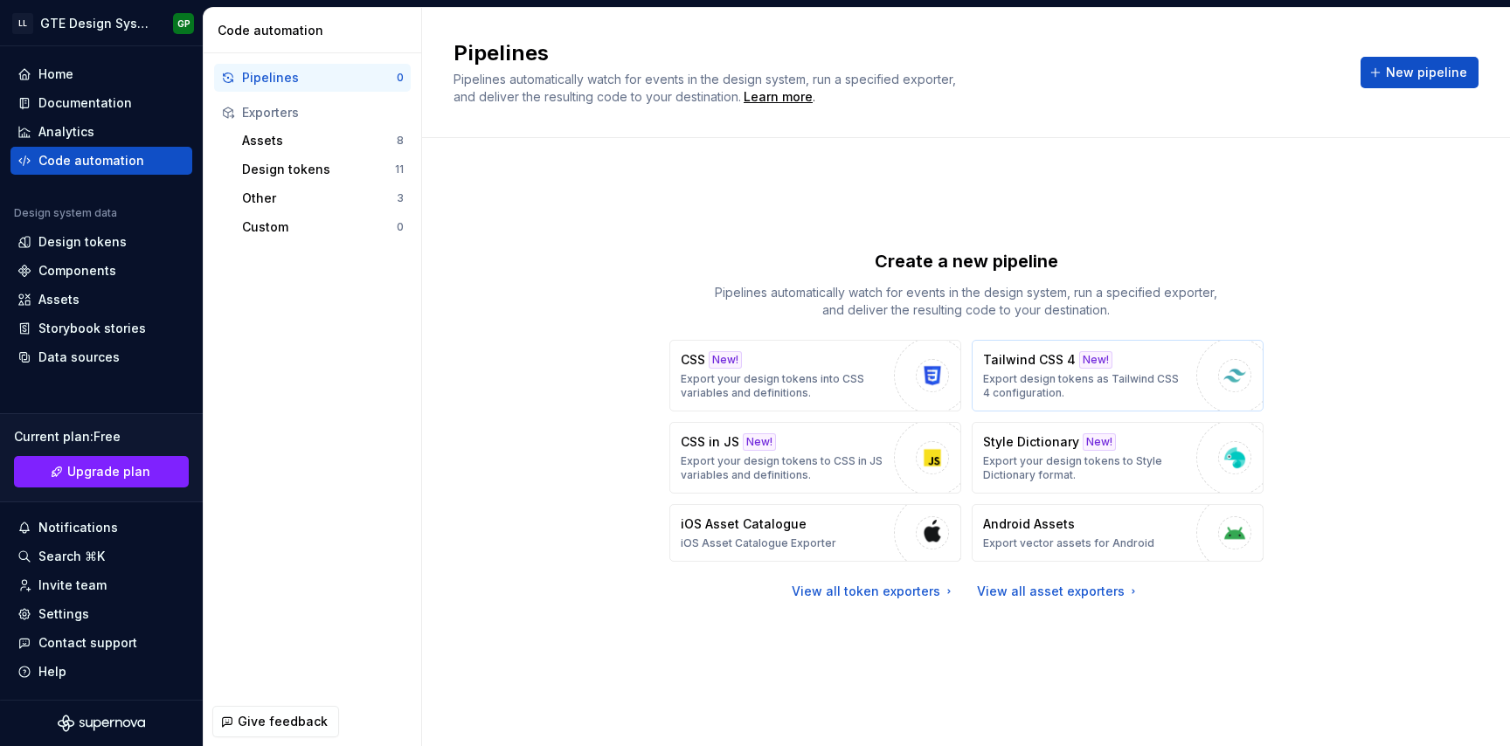  I want to click on button: Contact support, so click(101, 643).